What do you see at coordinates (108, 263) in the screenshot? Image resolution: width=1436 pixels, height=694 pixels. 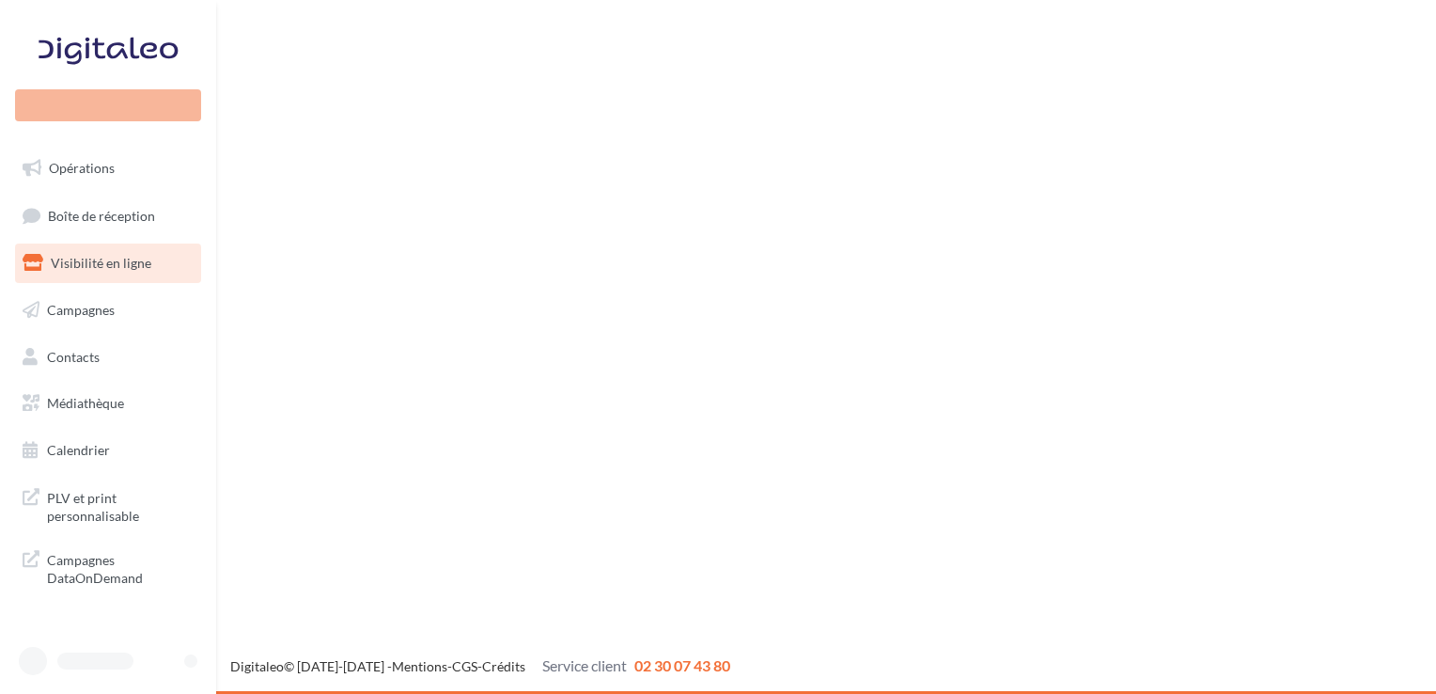 I see `a: Visibilité en ligne` at bounding box center [108, 263].